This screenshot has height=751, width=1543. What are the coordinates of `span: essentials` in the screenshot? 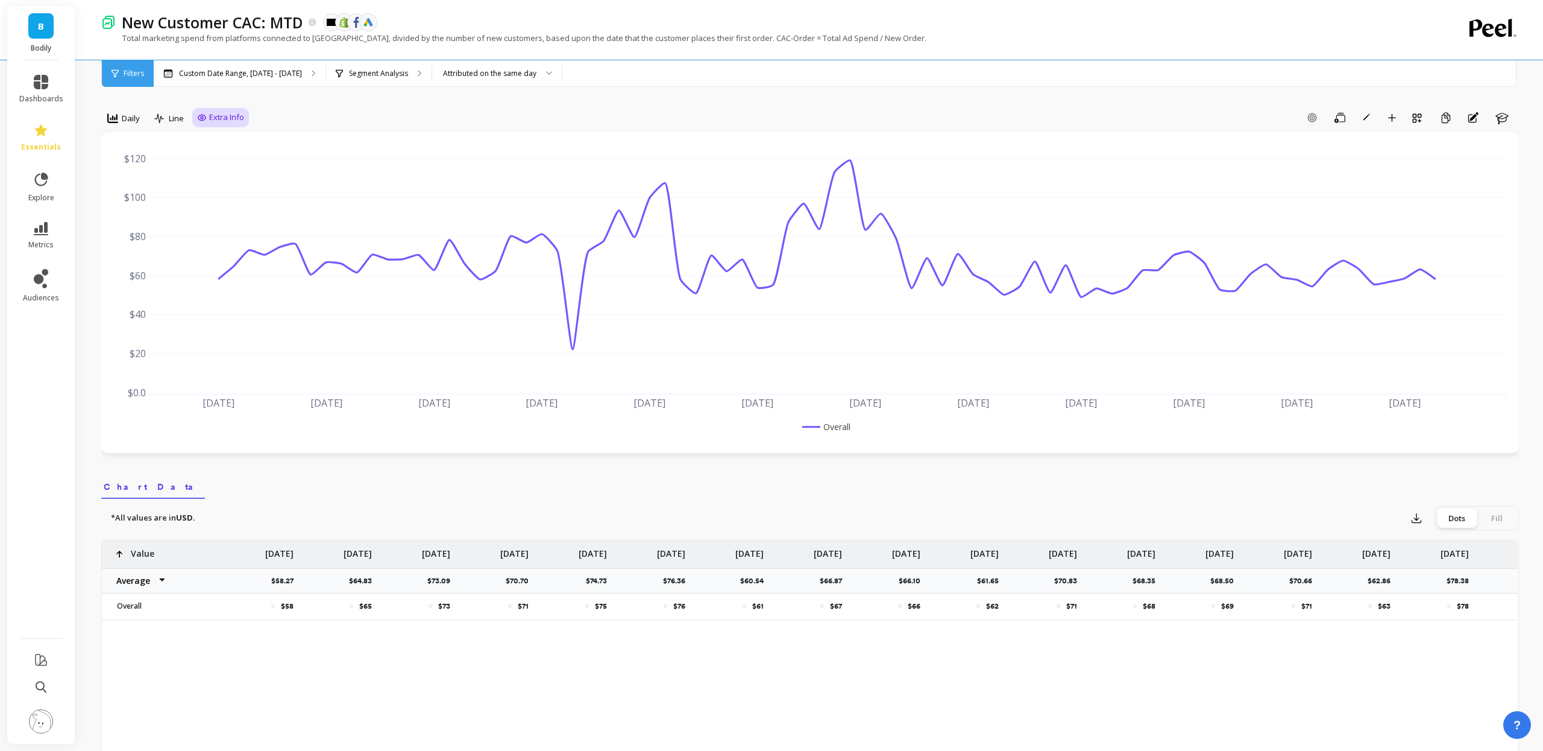 It's located at (41, 147).